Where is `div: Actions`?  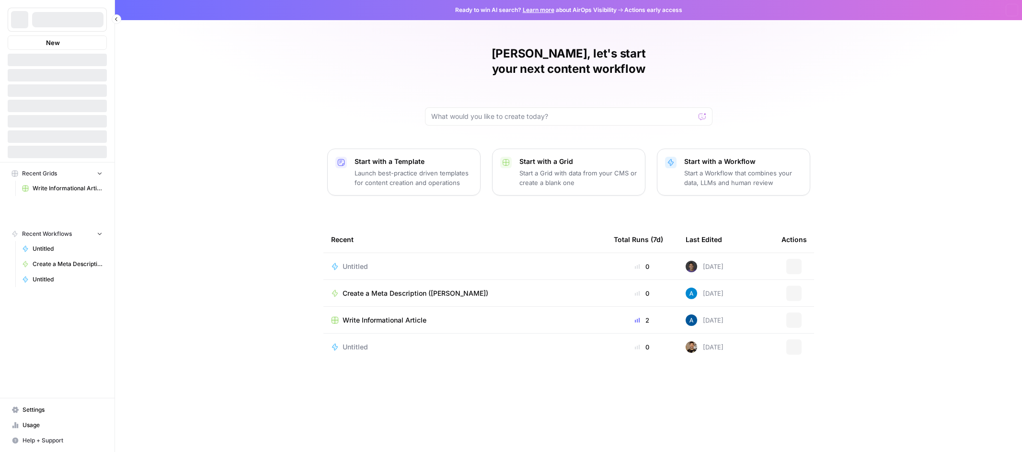
div: Actions is located at coordinates (794, 239).